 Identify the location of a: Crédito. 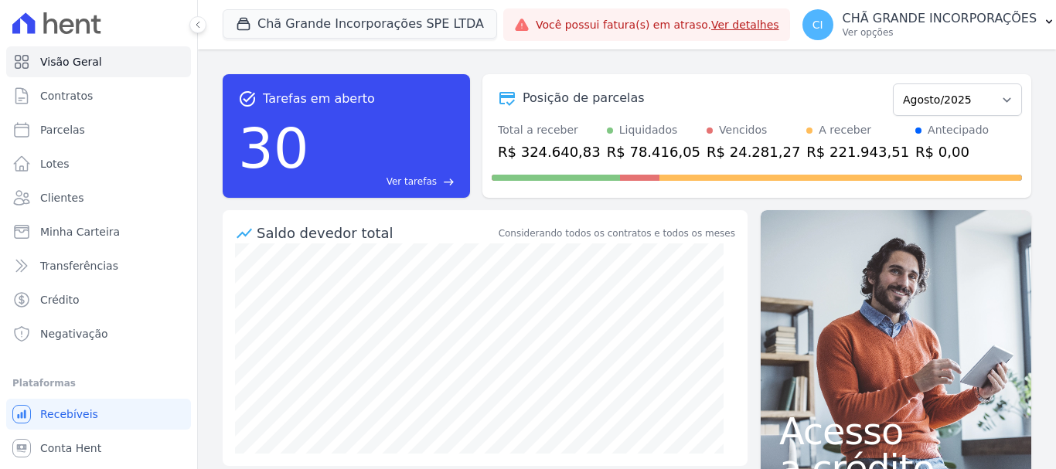
(98, 300).